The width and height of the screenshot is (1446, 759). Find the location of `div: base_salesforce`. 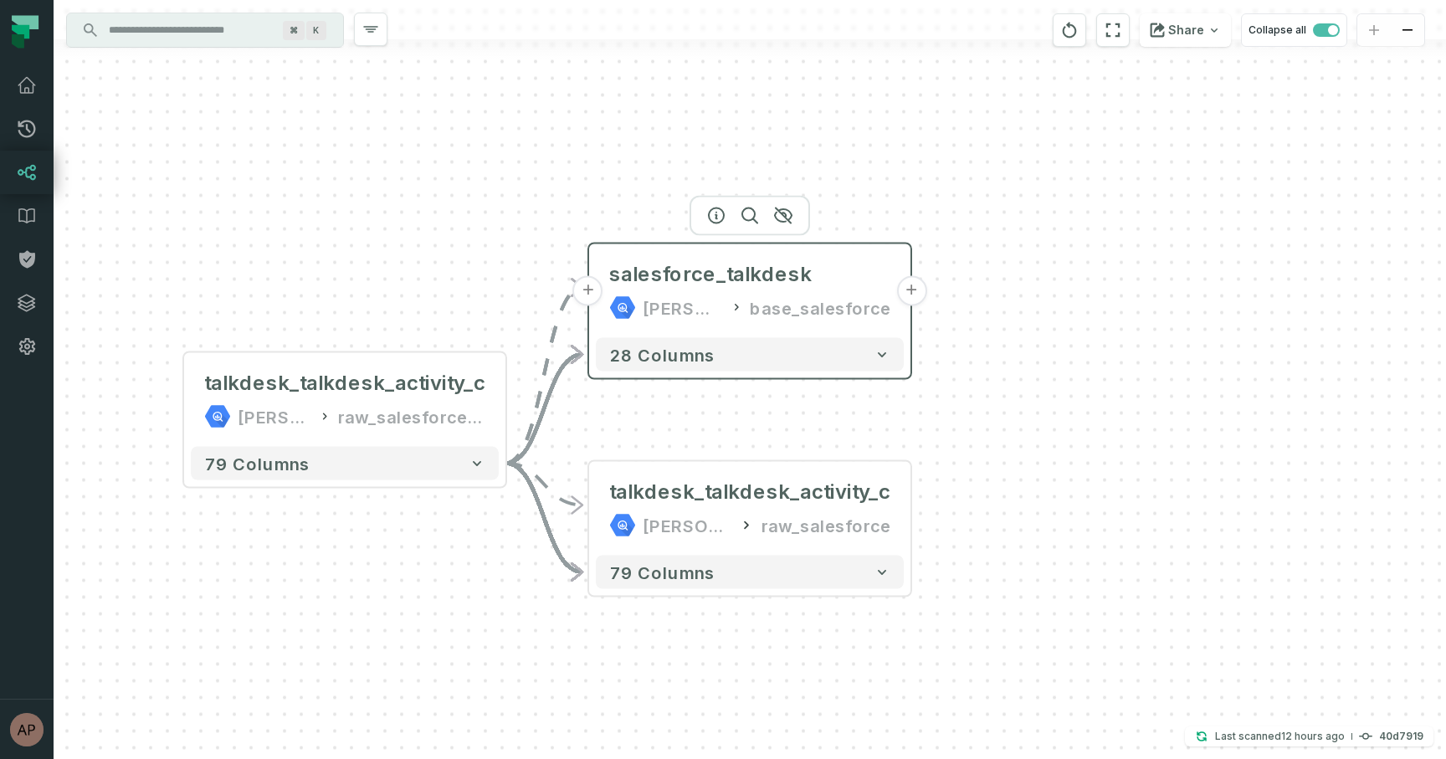

div: base_salesforce is located at coordinates (820, 308).